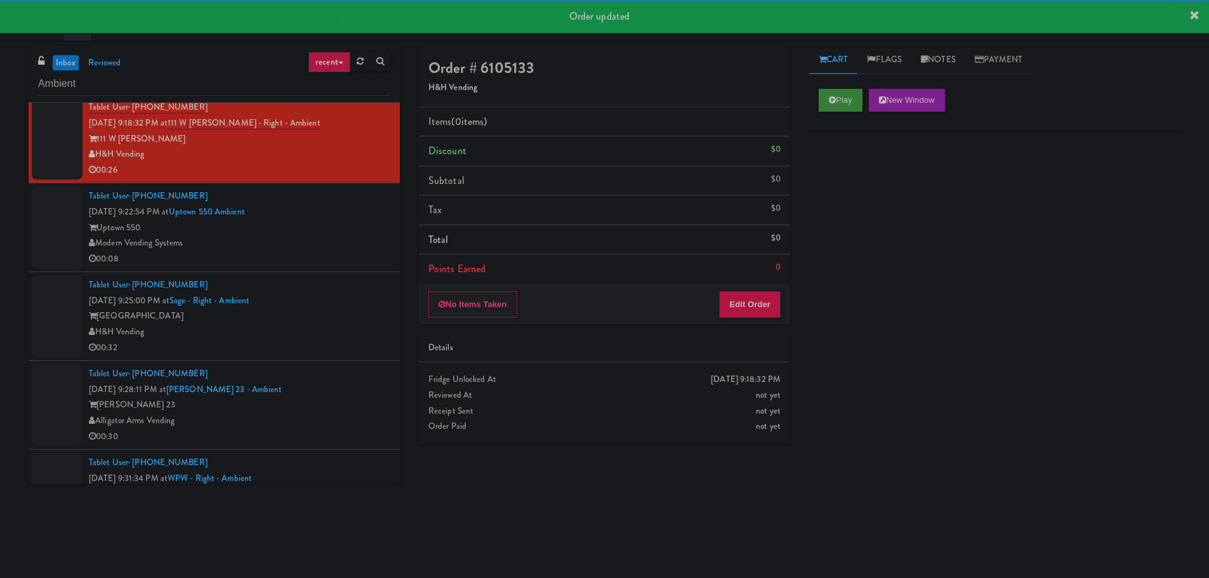 The width and height of the screenshot is (1209, 578). Describe the element at coordinates (435, 209) in the screenshot. I see `span: Tax` at that location.